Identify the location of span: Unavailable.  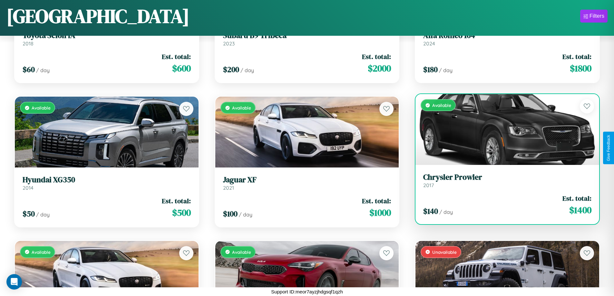
(444, 252).